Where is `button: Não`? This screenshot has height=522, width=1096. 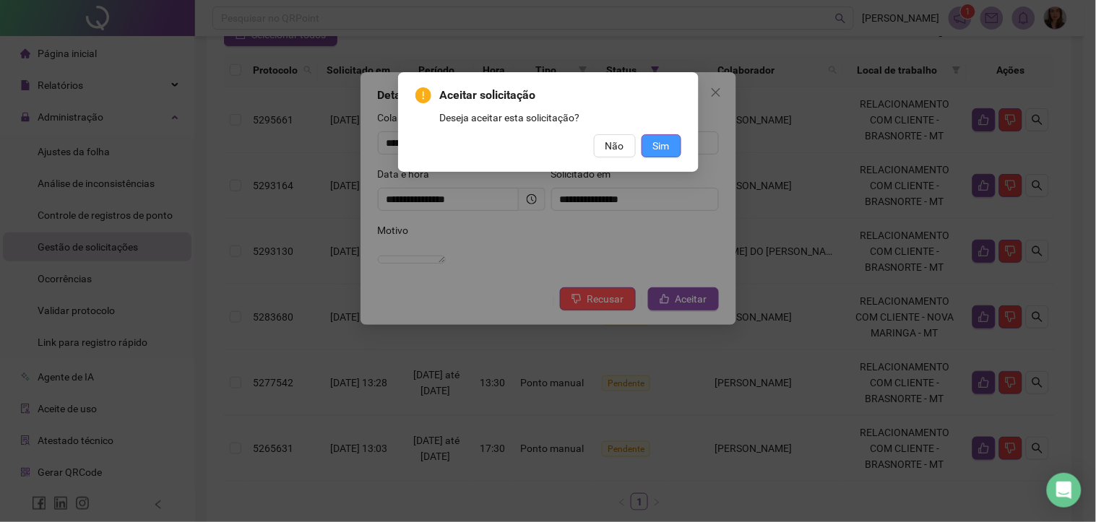
button: Não is located at coordinates (615, 146).